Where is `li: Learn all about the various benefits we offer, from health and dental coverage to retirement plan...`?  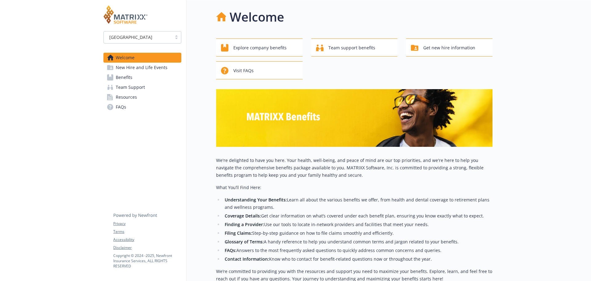
li: Learn all about the various benefits we offer, from health and dental coverage to retirement plan... is located at coordinates (358, 203).